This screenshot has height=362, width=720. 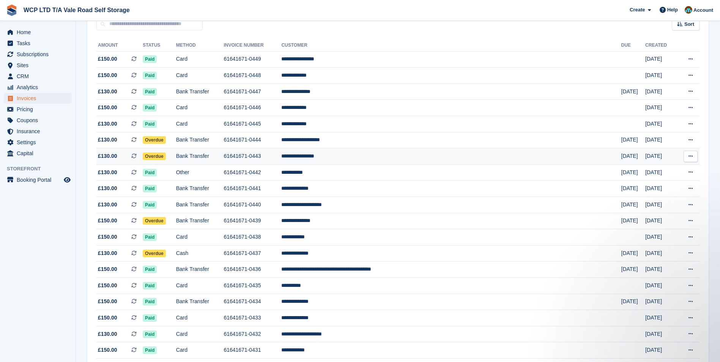 I want to click on td: 61641671-0431, so click(x=252, y=350).